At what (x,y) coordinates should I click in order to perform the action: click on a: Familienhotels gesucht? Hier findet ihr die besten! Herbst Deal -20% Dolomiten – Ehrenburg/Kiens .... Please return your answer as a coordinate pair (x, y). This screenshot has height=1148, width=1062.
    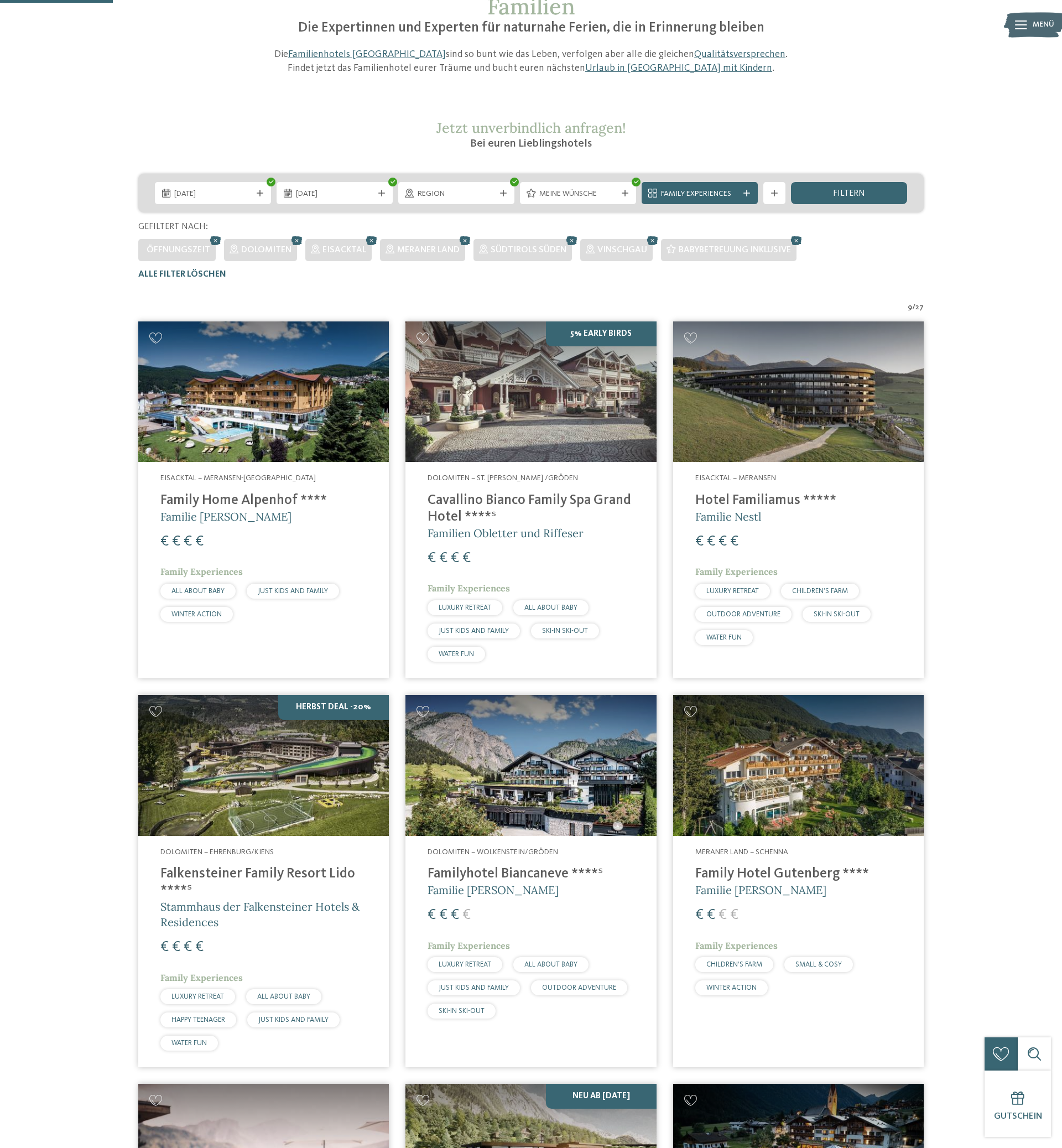
    Looking at the image, I should click on (263, 881).